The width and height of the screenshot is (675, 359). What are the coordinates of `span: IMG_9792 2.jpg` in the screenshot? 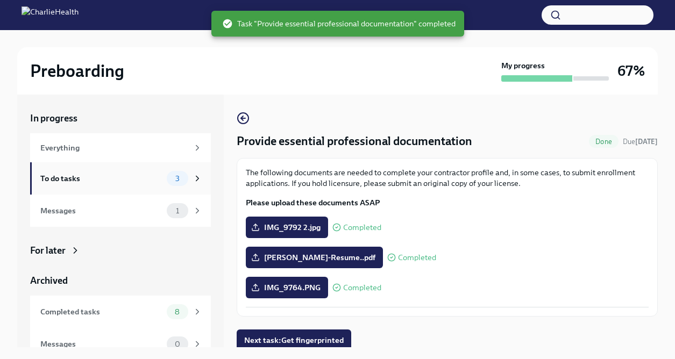 It's located at (287, 227).